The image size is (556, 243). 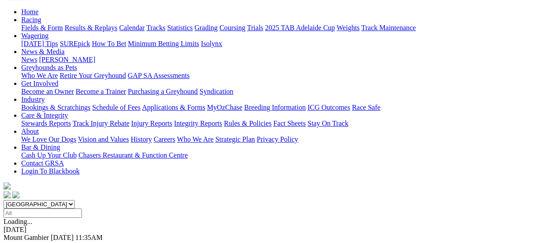 I want to click on a: Integrity Reports, so click(x=198, y=123).